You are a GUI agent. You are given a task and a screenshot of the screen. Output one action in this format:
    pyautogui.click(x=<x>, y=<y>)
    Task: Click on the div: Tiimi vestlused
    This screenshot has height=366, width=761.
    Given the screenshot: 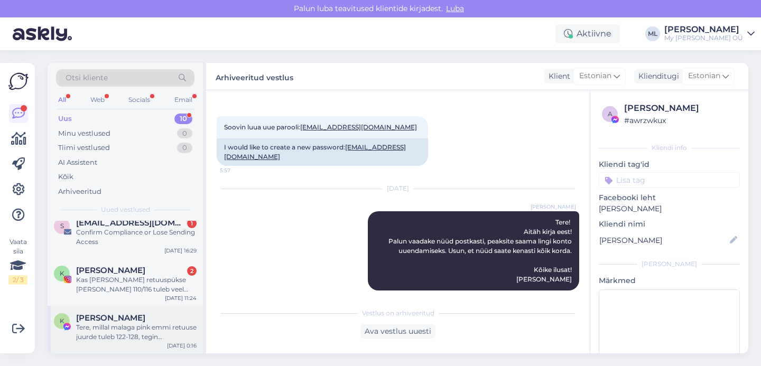 What is the action you would take?
    pyautogui.click(x=84, y=148)
    